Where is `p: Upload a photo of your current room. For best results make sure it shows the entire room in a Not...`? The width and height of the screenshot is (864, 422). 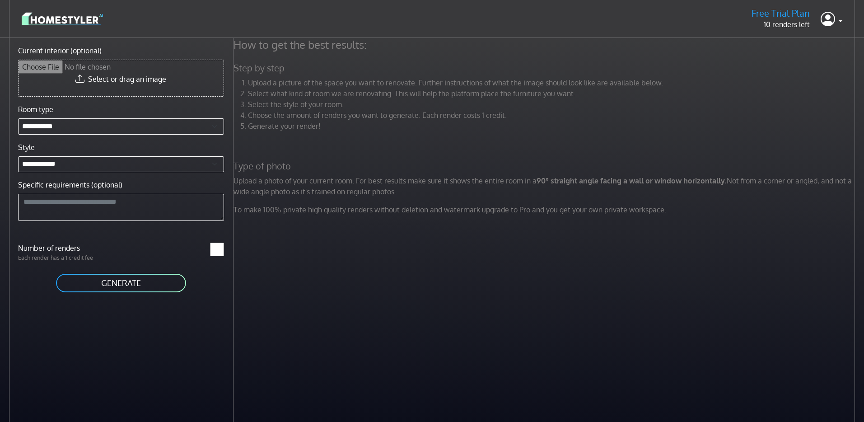 p: Upload a photo of your current room. For best results make sure it shows the entire room in a Not... is located at coordinates (546, 186).